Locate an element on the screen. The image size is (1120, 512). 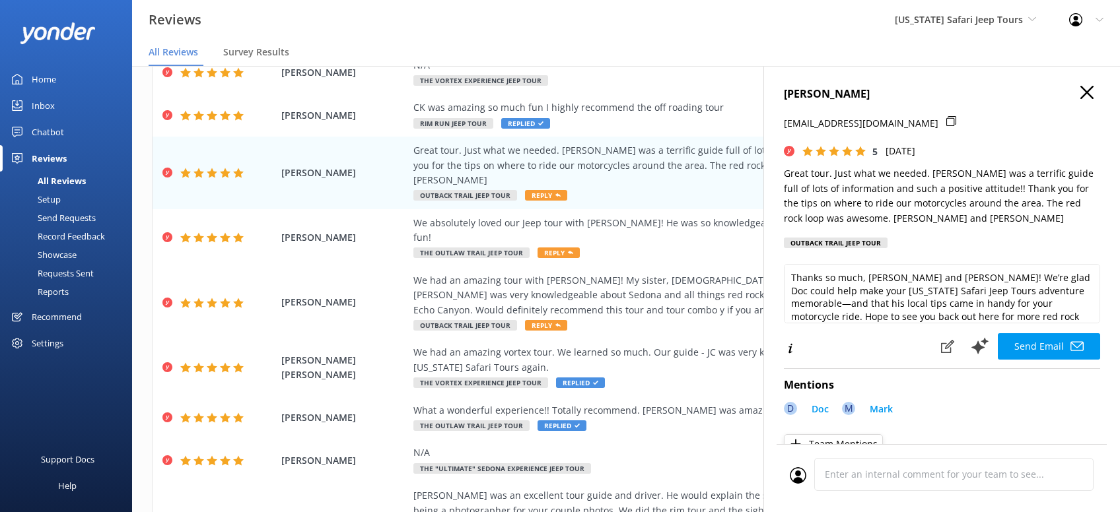
button: Team Mentions is located at coordinates (833, 444).